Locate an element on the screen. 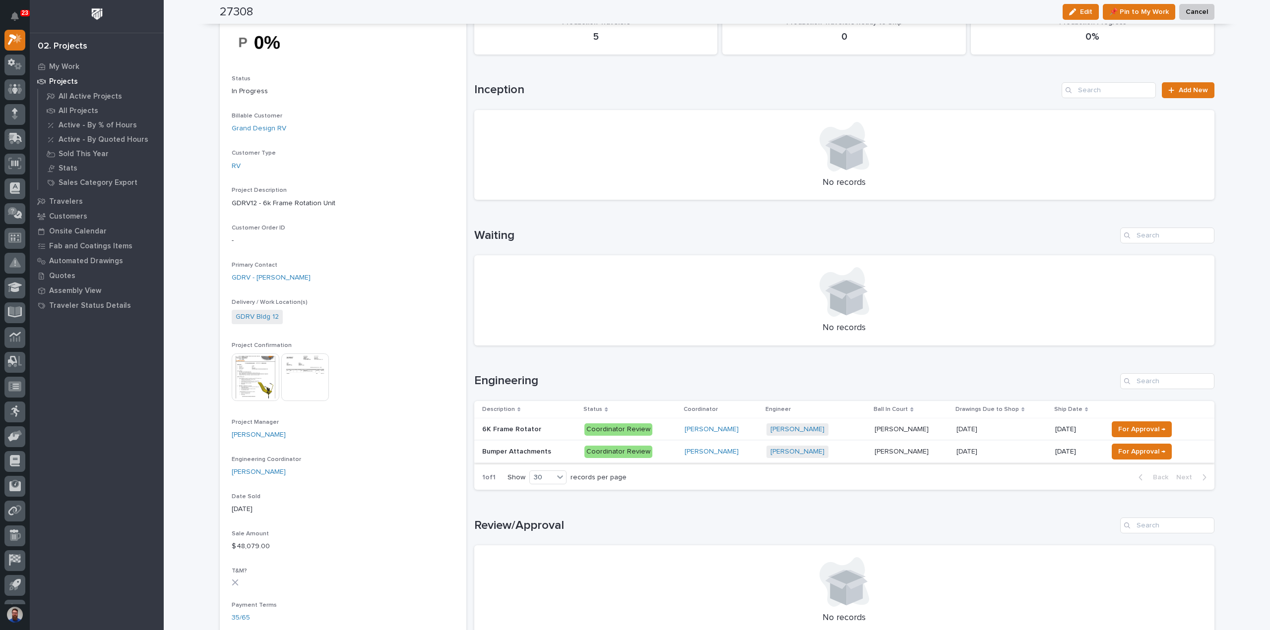  span: Production Travelers Ready to Ship is located at coordinates (844, 22).